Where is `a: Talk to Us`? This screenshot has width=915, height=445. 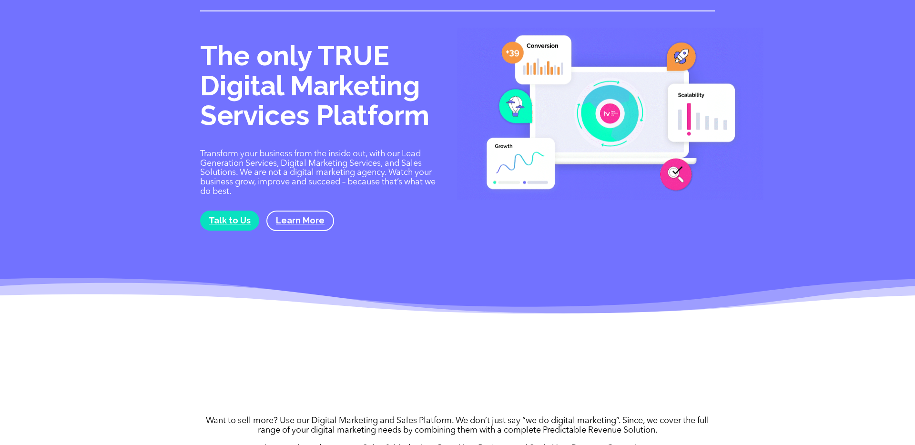
a: Talk to Us is located at coordinates (230, 220).